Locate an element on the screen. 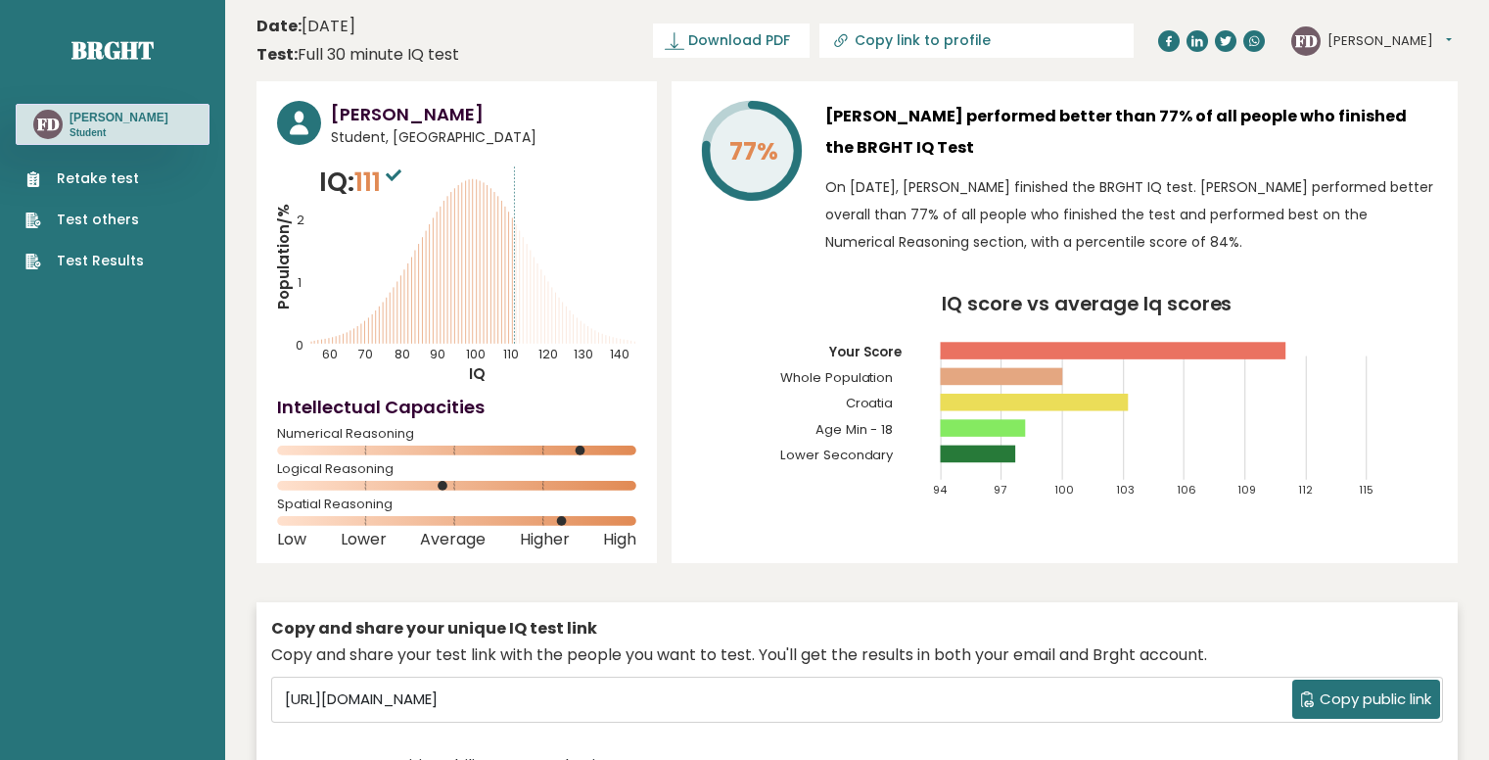 This screenshot has height=760, width=1489. a: Retake test is located at coordinates (84, 178).